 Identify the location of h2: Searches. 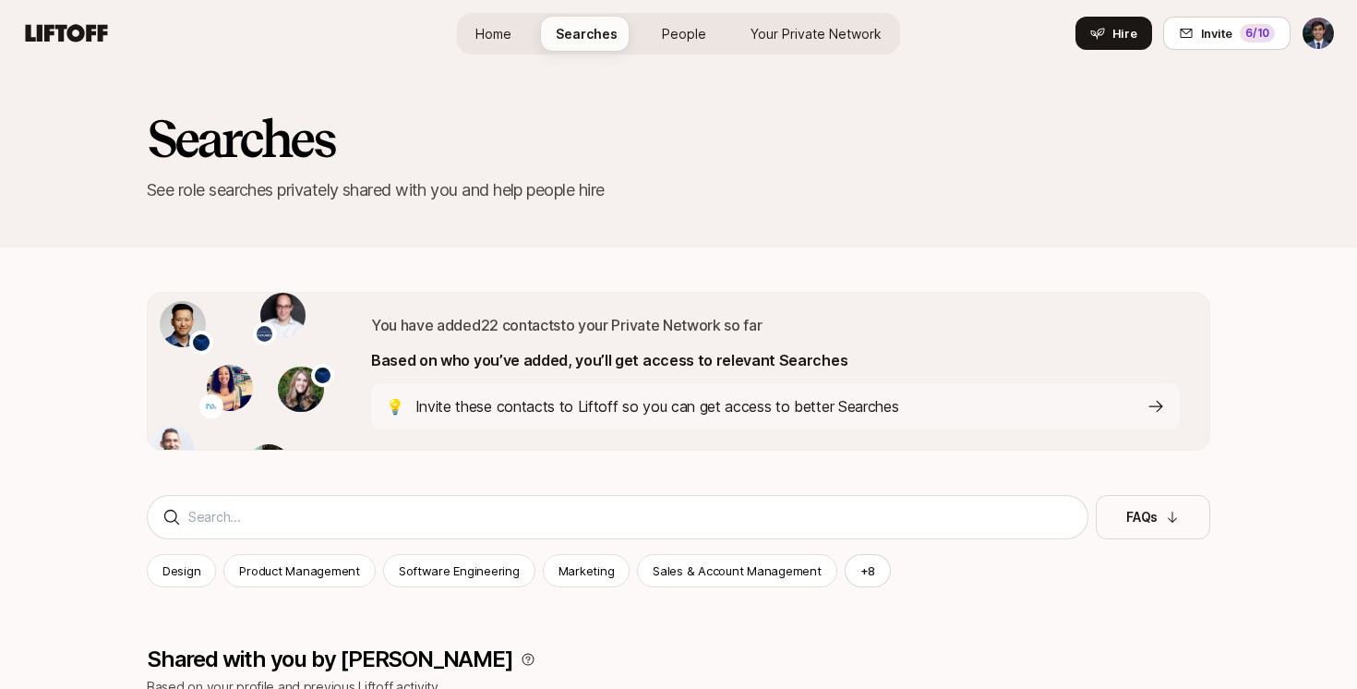
(679, 139).